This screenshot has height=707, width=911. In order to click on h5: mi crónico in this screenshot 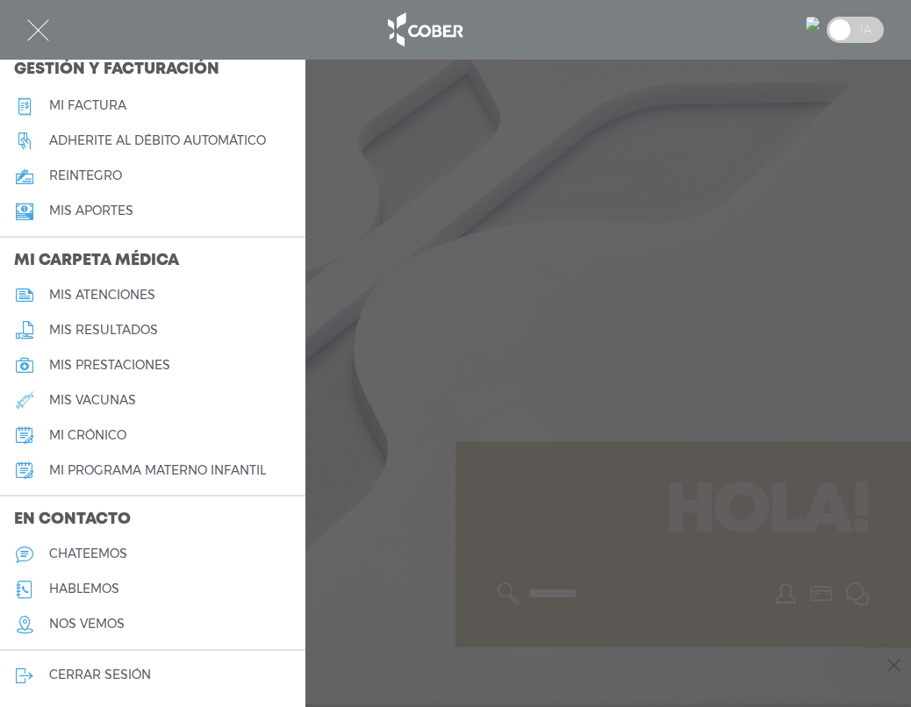, I will do `click(88, 435)`.